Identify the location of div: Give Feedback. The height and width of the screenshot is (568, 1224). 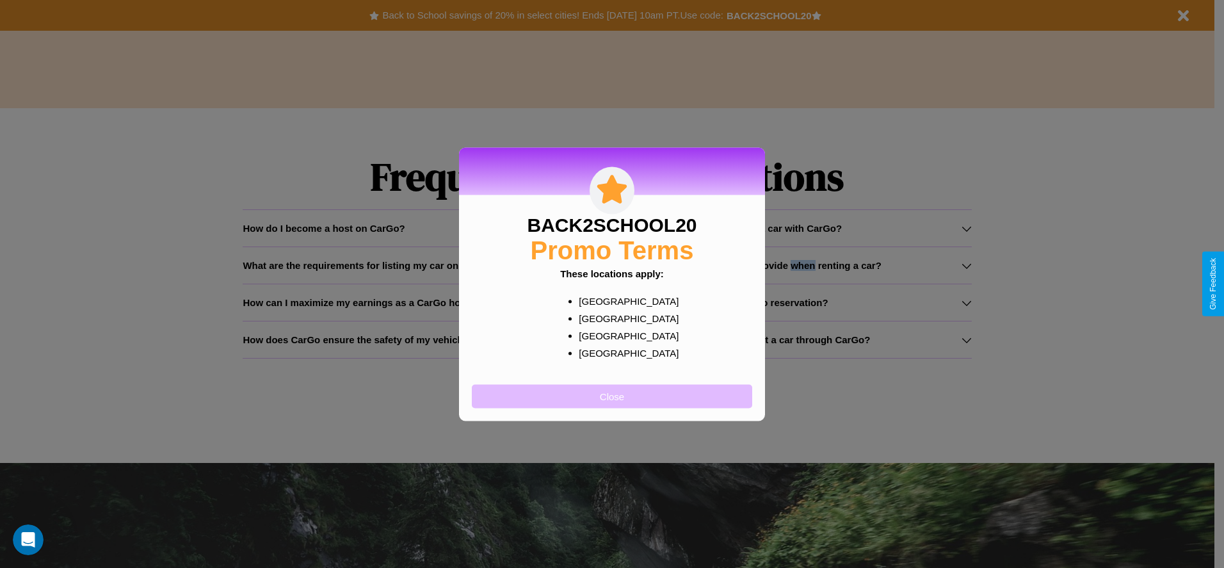
(1213, 284).